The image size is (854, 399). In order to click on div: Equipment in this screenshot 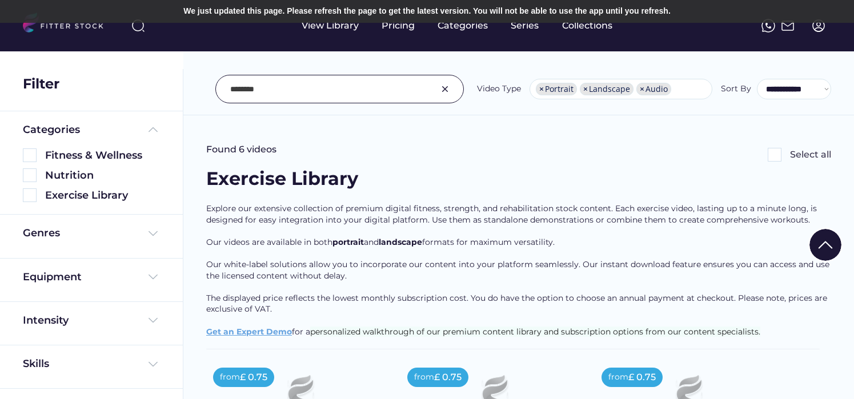, I will do `click(52, 277)`.